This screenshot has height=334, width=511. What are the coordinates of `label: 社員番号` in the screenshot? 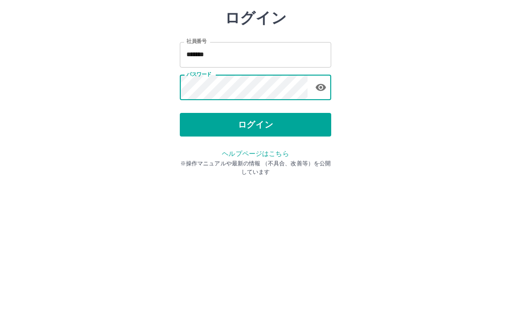 It's located at (196, 92).